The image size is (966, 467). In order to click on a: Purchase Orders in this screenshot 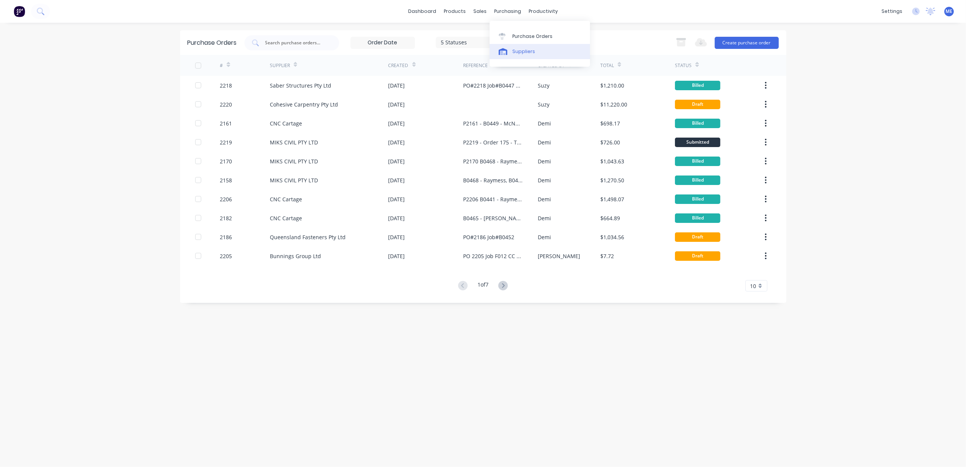, I will do `click(539, 36)`.